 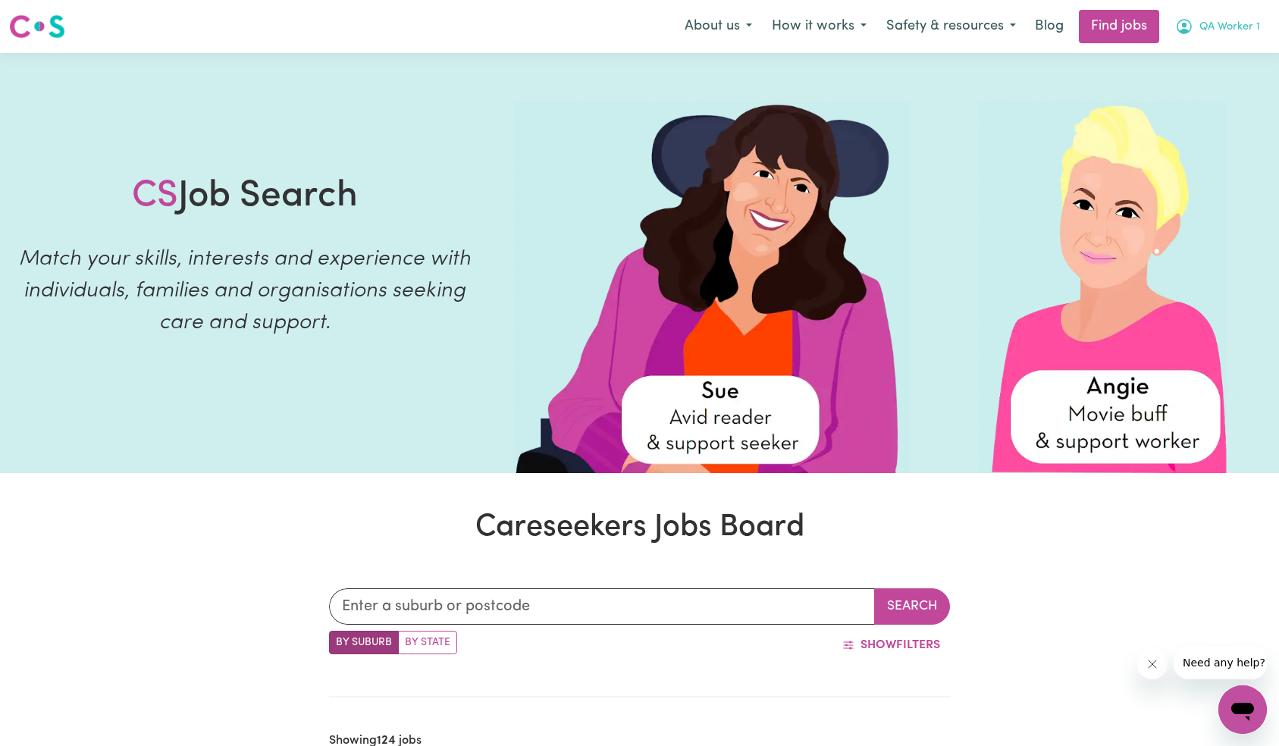 What do you see at coordinates (245, 291) in the screenshot?
I see `p: Match your skills, interests and experience with individuals, families and organisations seeking ...` at bounding box center [245, 291].